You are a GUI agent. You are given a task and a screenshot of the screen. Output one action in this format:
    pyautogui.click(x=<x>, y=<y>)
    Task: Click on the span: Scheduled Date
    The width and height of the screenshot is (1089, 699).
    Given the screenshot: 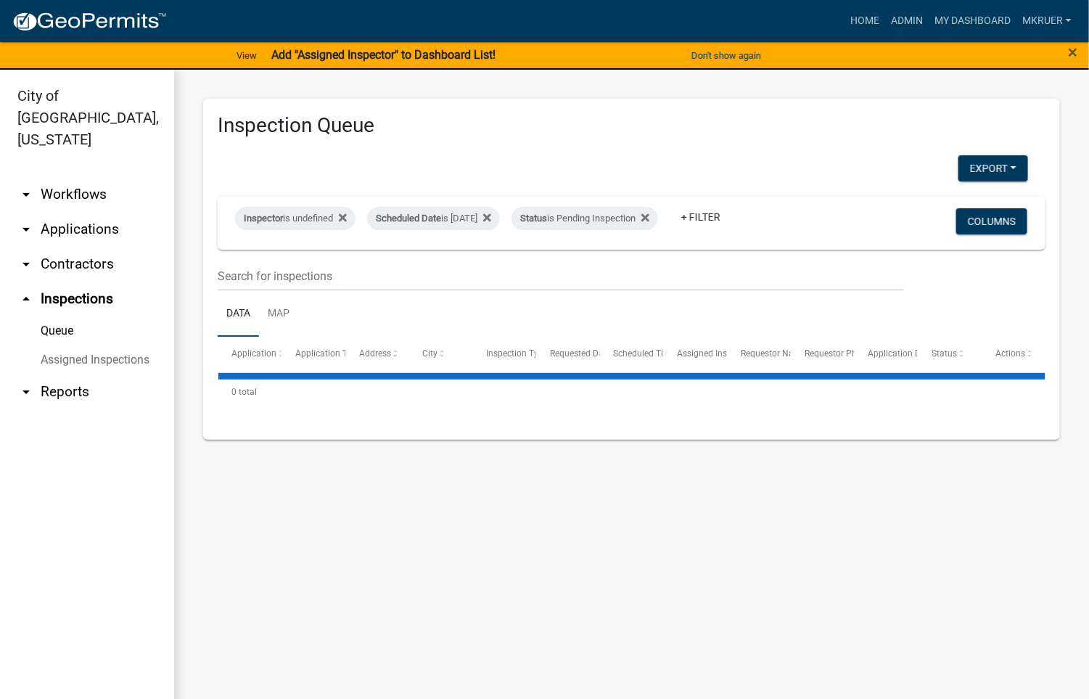 What is the action you would take?
    pyautogui.click(x=409, y=218)
    